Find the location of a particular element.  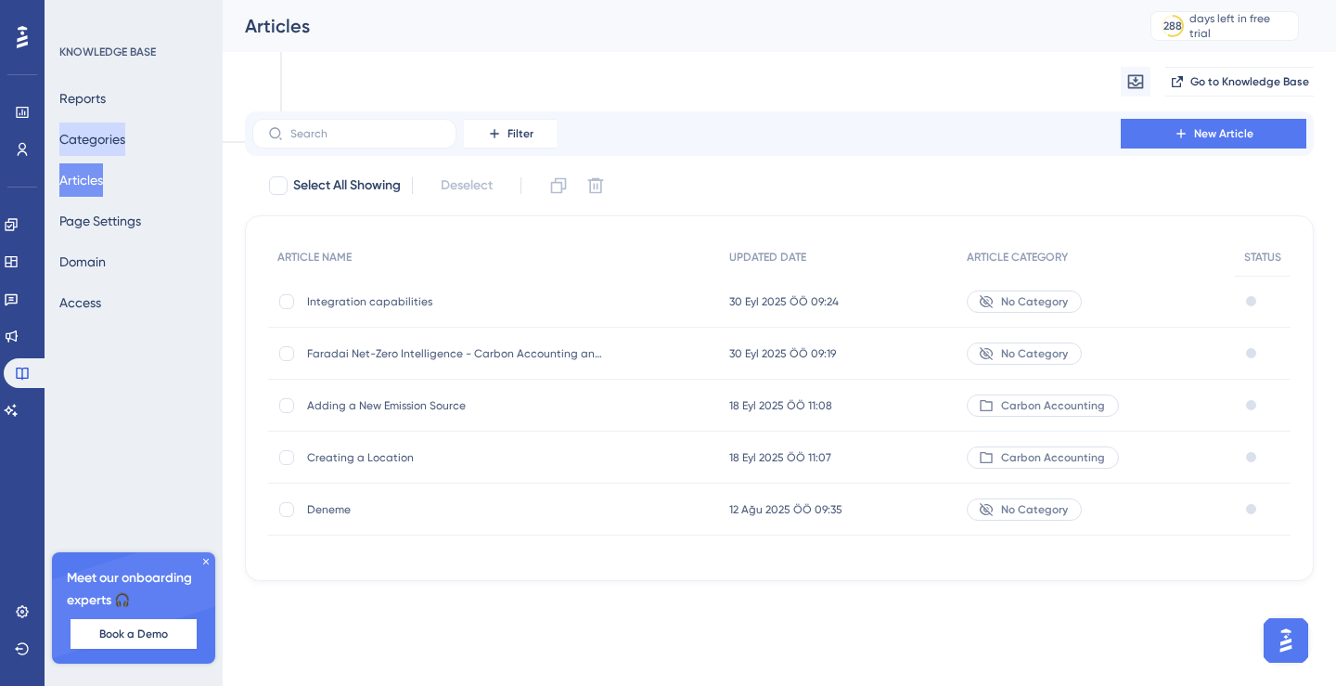

span: Integration capabilities is located at coordinates (456, 302).